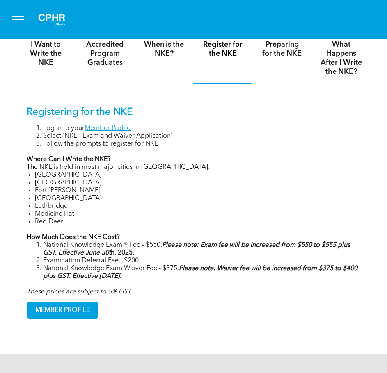 The image size is (387, 373). What do you see at coordinates (18, 20) in the screenshot?
I see `button: menu` at bounding box center [18, 20].